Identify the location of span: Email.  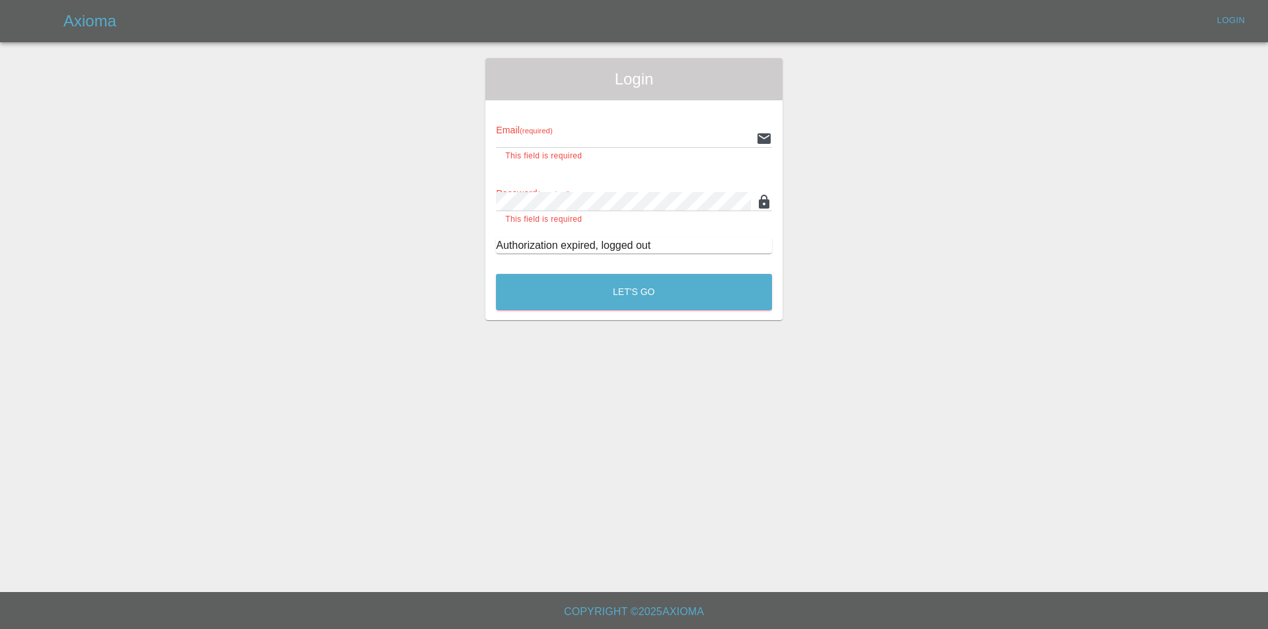
(524, 130).